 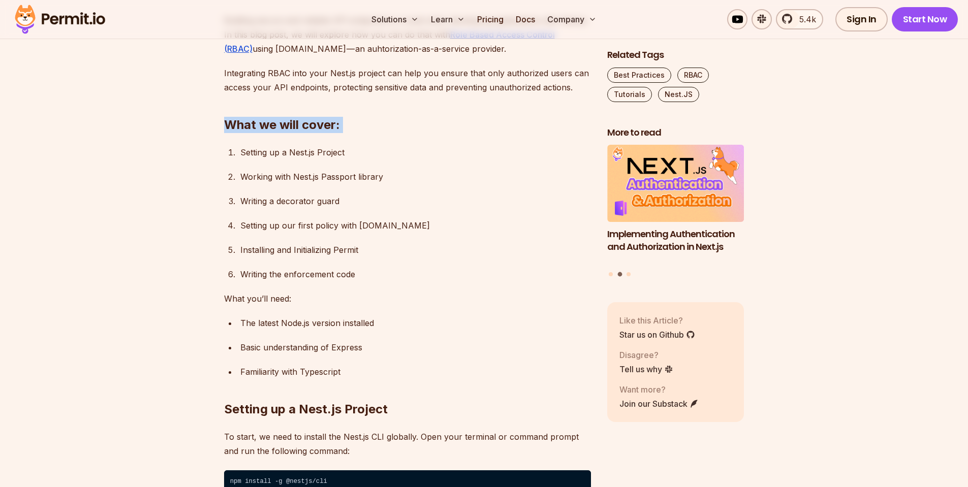 What do you see at coordinates (676, 206) in the screenshot?
I see `li: 2 of 3` at bounding box center [676, 206].